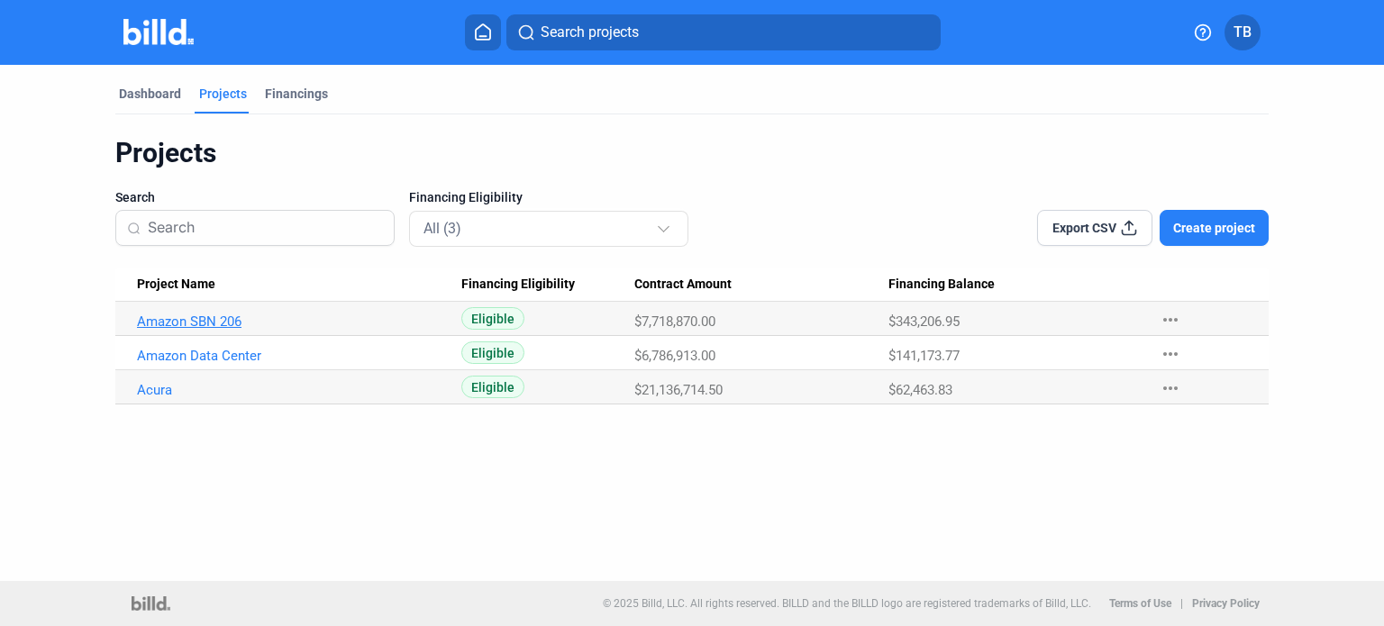 This screenshot has height=626, width=1384. I want to click on span: Create project, so click(1214, 228).